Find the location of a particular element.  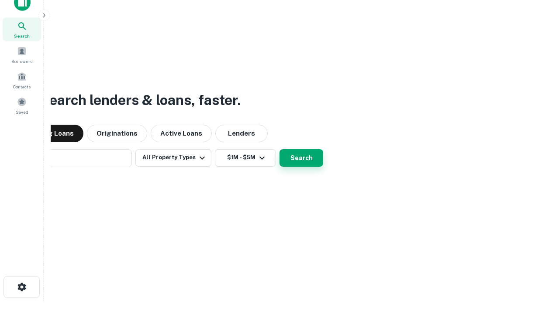

button: Search is located at coordinates (301, 158).